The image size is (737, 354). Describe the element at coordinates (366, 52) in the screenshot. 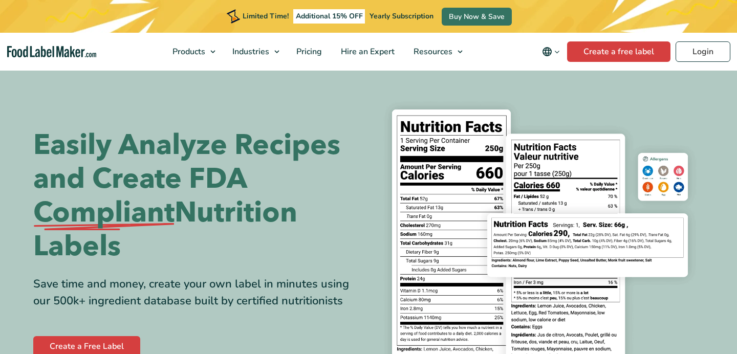

I see `a: Hire an Expert` at that location.